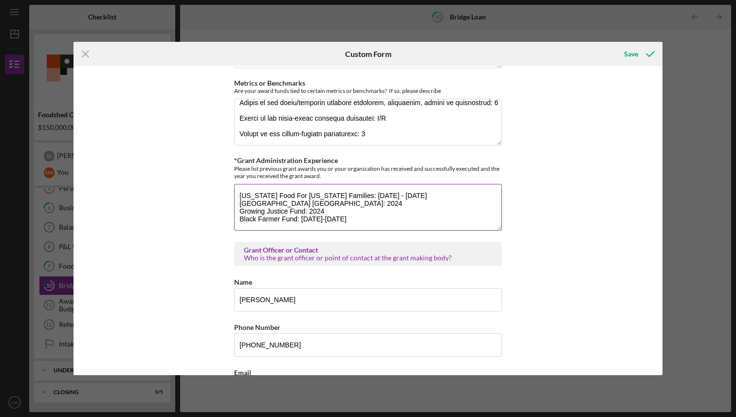  I want to click on label: Name, so click(243, 282).